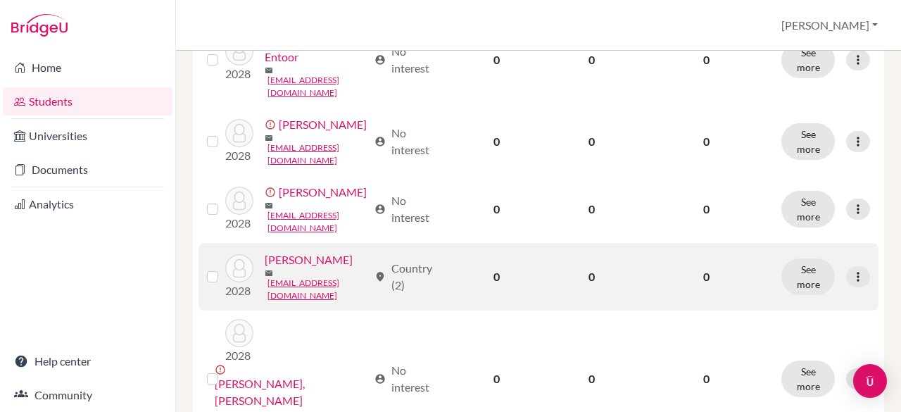  I want to click on span: location_on, so click(380, 276).